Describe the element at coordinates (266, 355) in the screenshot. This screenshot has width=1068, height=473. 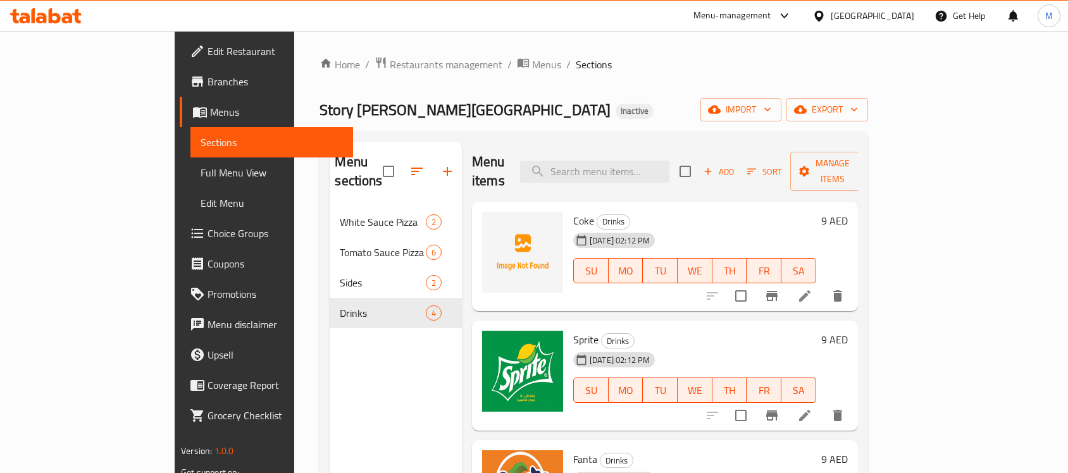
I see `a: Upsell` at that location.